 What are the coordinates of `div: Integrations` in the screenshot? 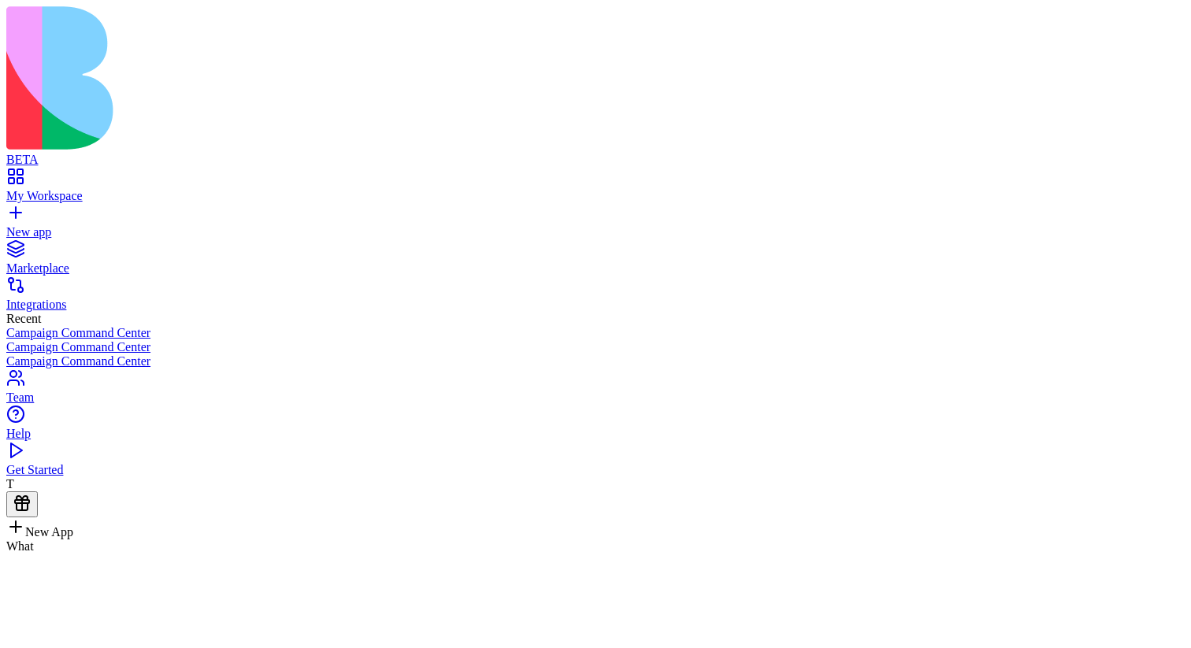 It's located at (595, 305).